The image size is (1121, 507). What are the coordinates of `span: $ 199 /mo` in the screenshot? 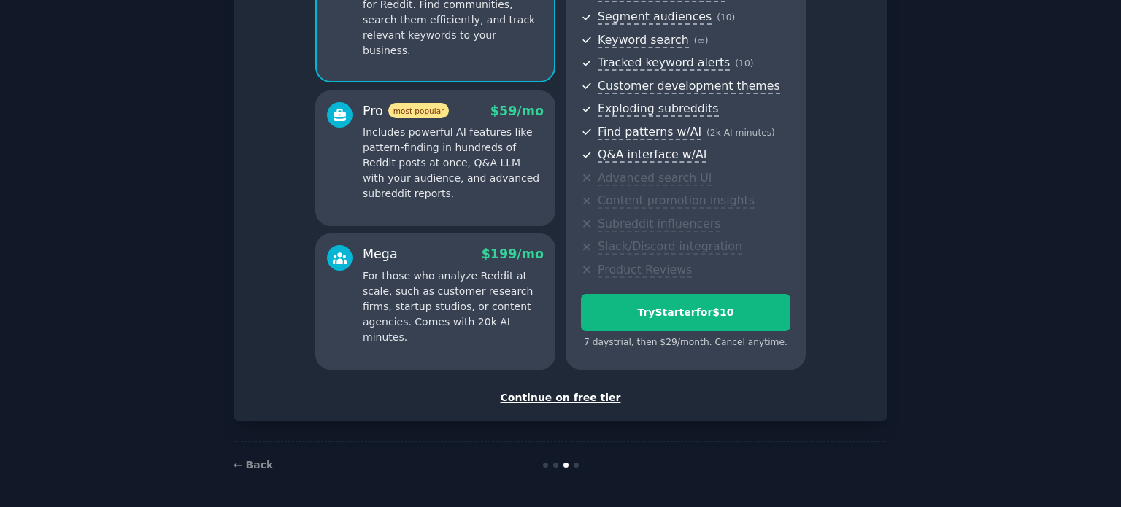 It's located at (512, 254).